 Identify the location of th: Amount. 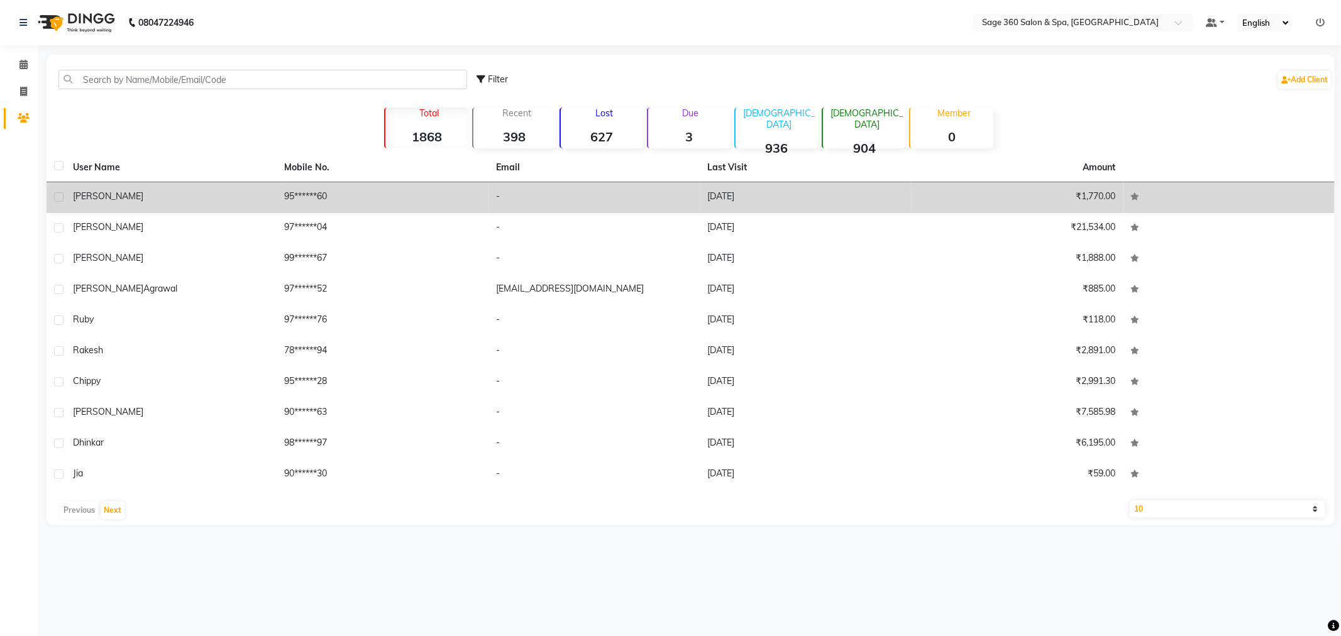
(1099, 167).